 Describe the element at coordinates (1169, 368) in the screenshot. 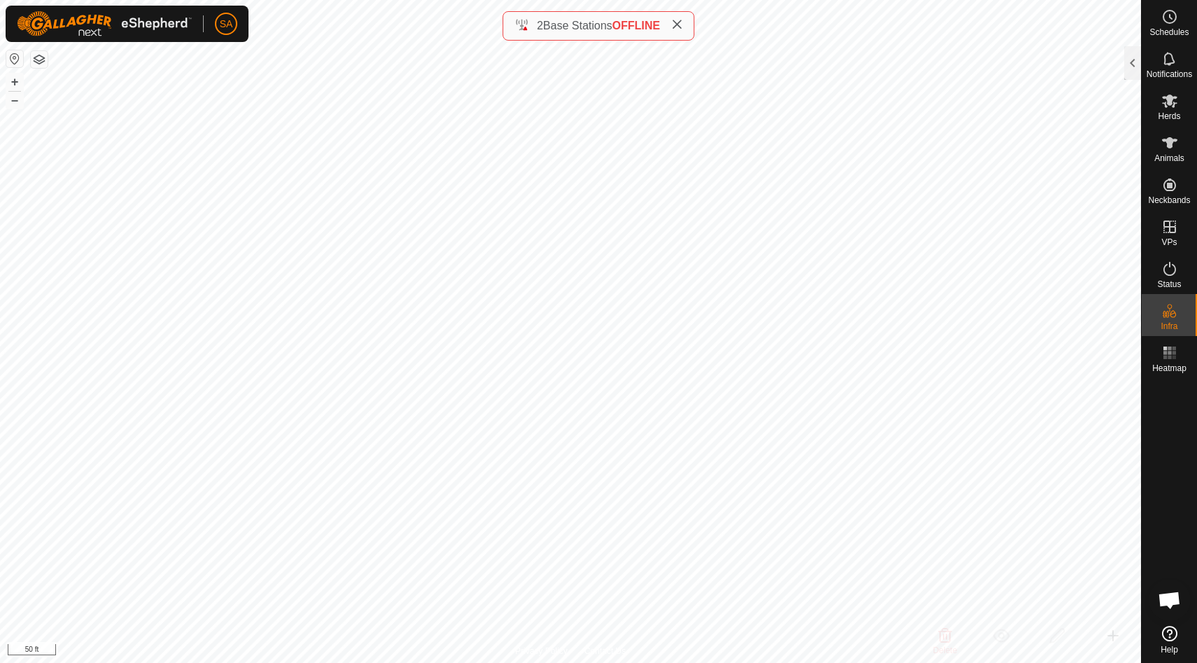

I see `span: Heatmap` at that location.